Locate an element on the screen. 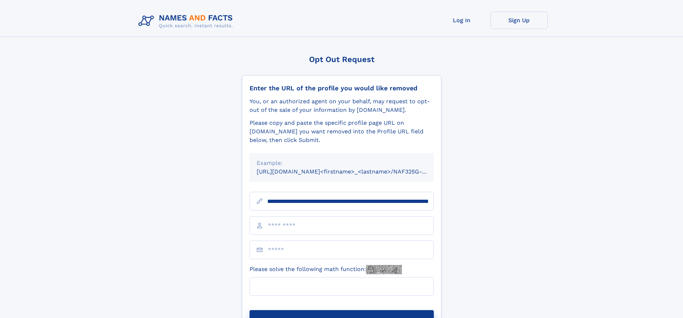  img: Logo Names and Facts is located at coordinates (187, 21).